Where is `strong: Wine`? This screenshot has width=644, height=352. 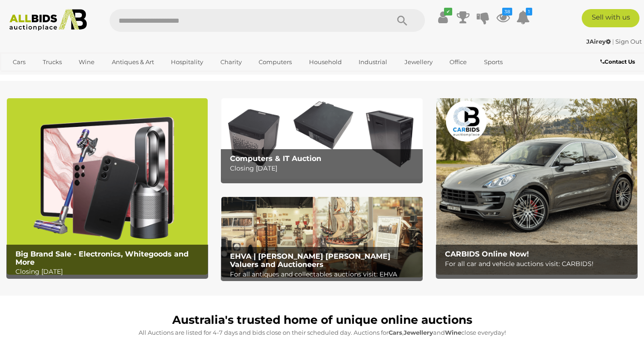 strong: Wine is located at coordinates (453, 332).